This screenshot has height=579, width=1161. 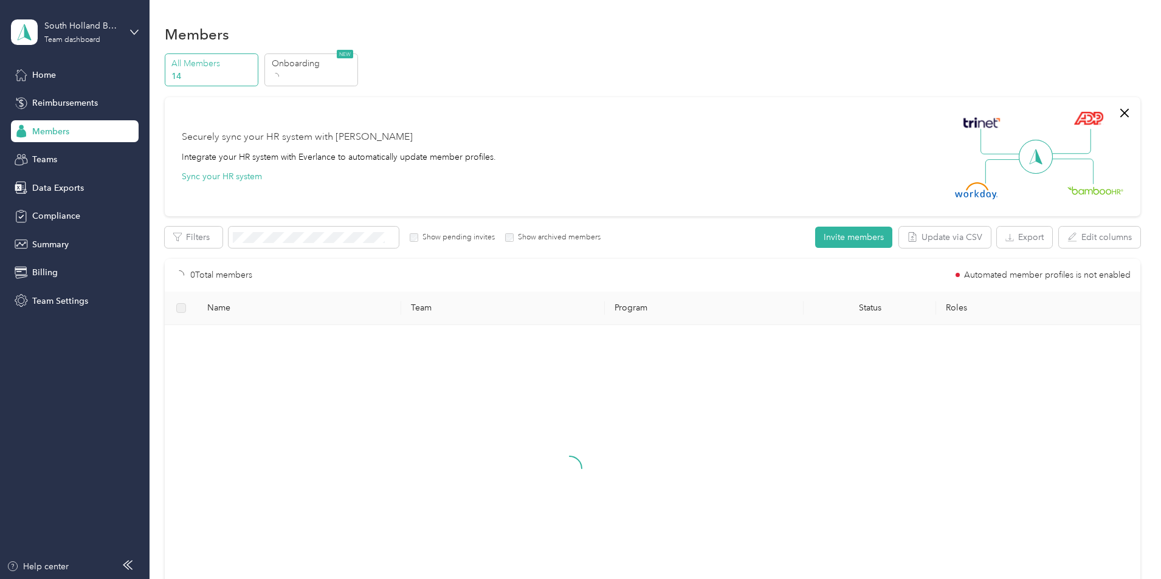 What do you see at coordinates (299, 308) in the screenshot?
I see `th: Name` at bounding box center [299, 308].